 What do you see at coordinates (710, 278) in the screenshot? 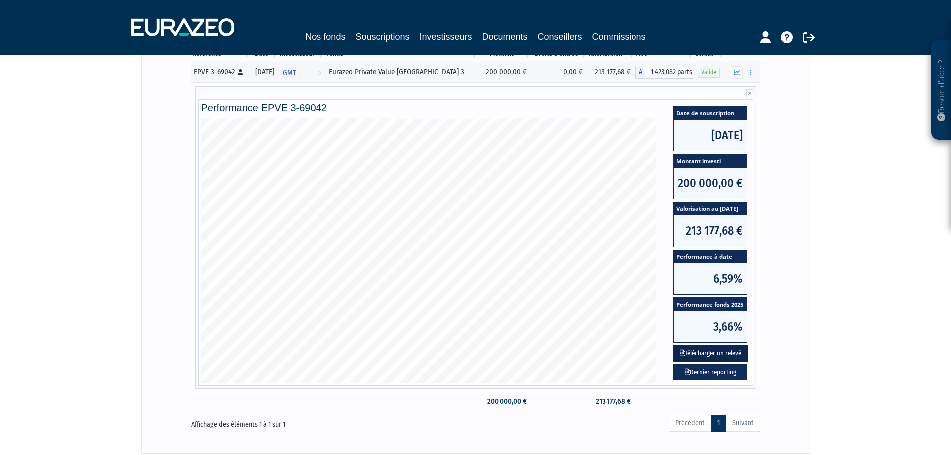
I see `span: 6,59%` at bounding box center [710, 278].